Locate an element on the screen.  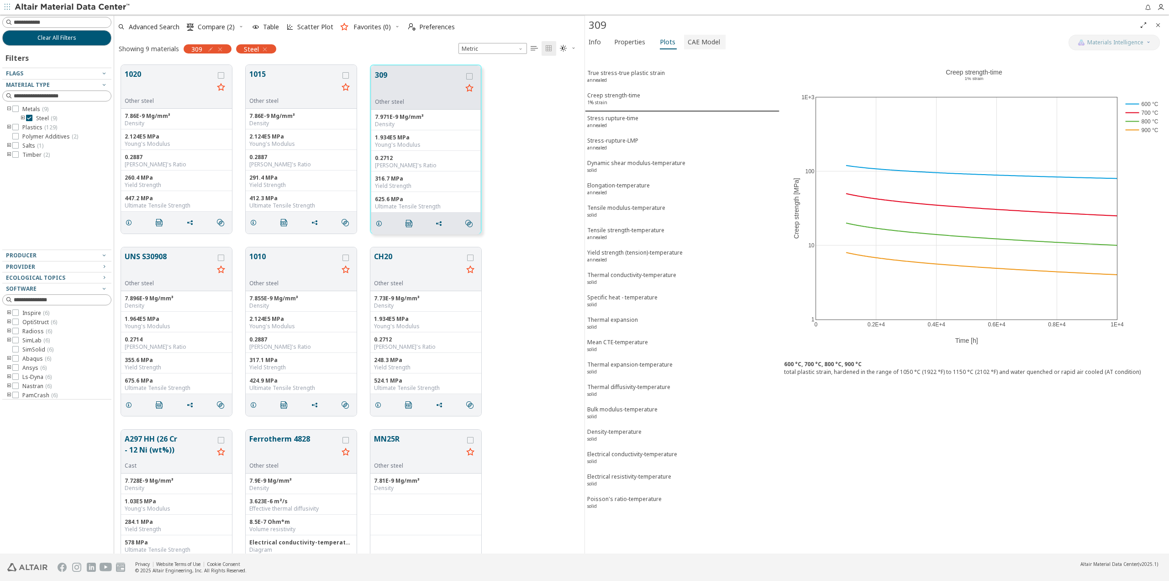
button: Stress rupture-timeannealed is located at coordinates (682, 122).